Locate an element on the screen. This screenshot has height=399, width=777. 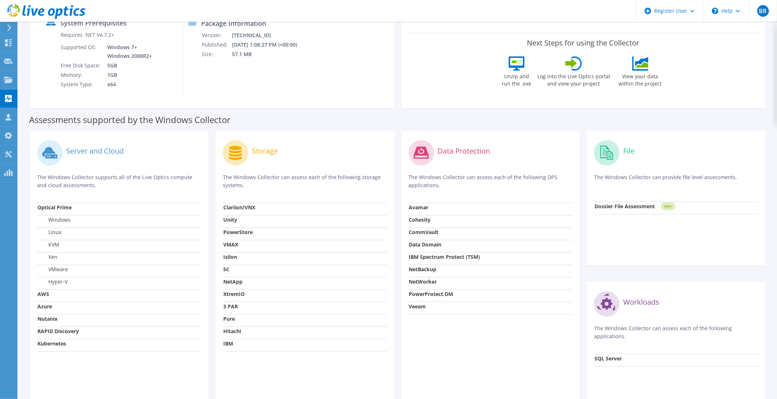
label: System Prerequisites is located at coordinates (93, 23).